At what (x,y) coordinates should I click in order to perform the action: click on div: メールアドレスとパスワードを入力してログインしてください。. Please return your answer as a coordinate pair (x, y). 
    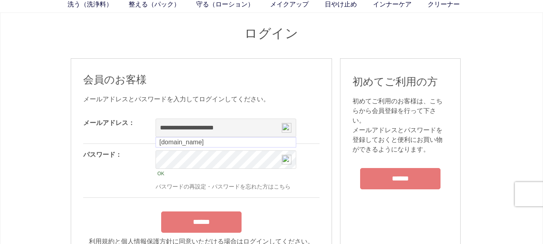
    Looking at the image, I should click on (201, 99).